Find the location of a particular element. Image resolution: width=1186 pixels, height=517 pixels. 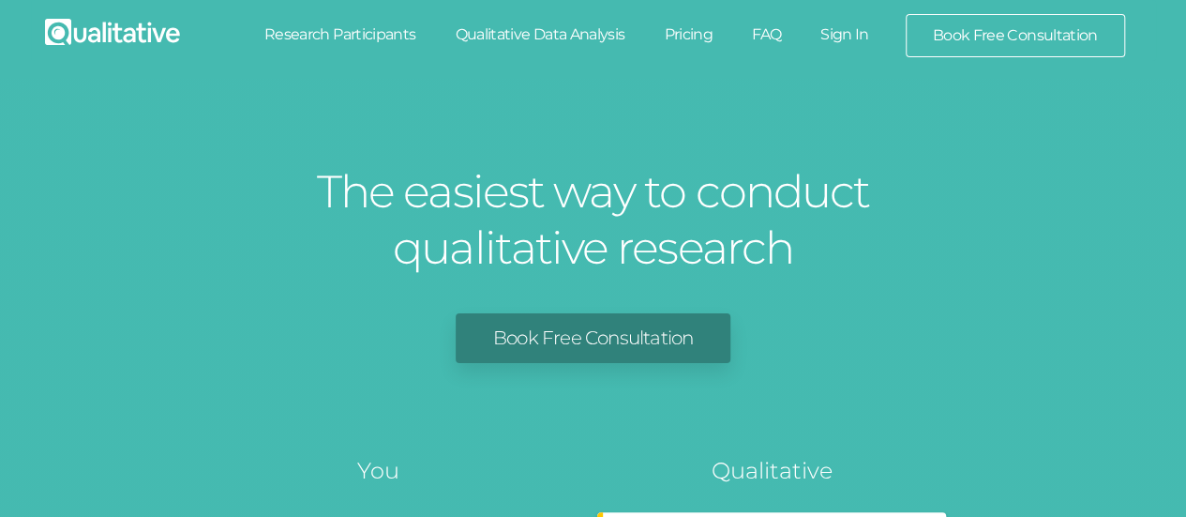

a: Pricing is located at coordinates (688, 35).